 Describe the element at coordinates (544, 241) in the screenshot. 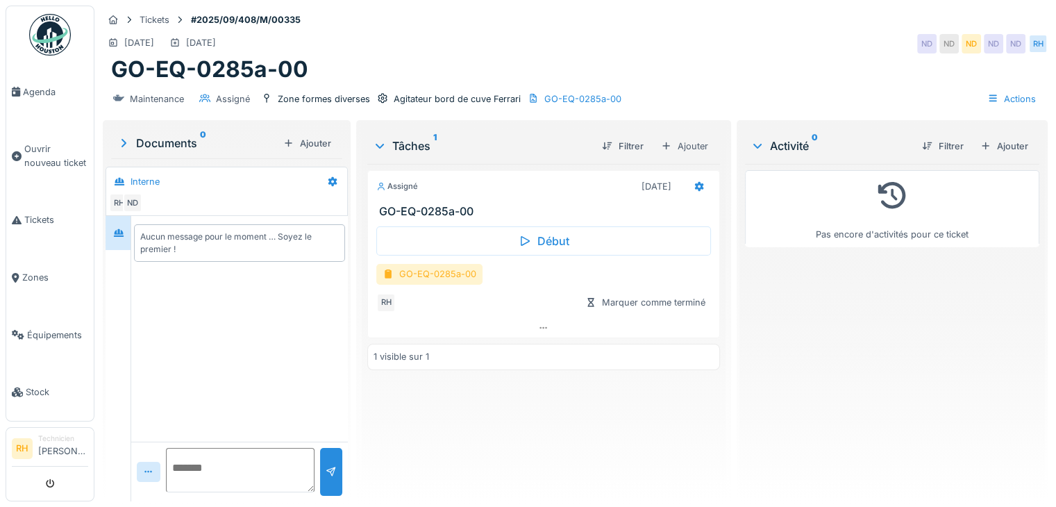

I see `div: Début` at that location.